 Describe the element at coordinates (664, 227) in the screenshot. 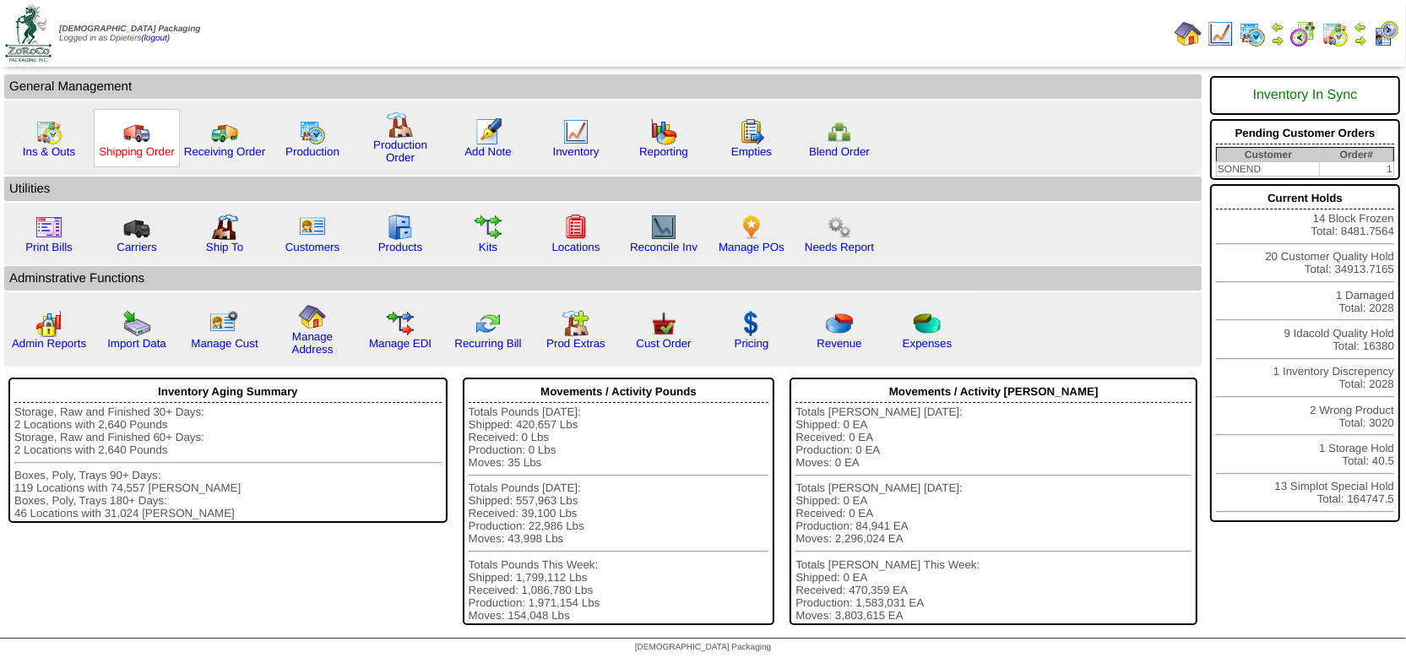

I see `img: line_graph2.gif` at that location.